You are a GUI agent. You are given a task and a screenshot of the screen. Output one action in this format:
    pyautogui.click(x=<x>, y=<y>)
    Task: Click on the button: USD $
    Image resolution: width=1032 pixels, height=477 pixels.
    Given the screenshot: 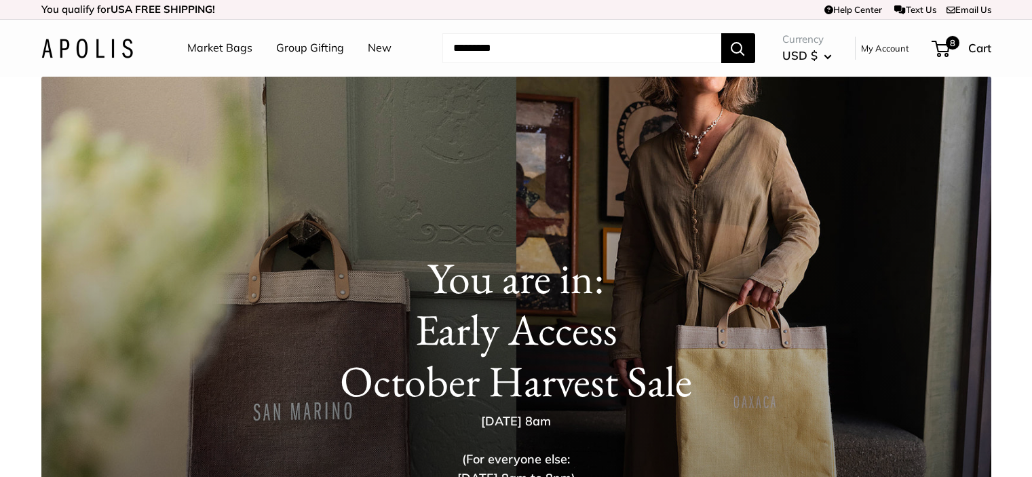 What is the action you would take?
    pyautogui.click(x=807, y=56)
    